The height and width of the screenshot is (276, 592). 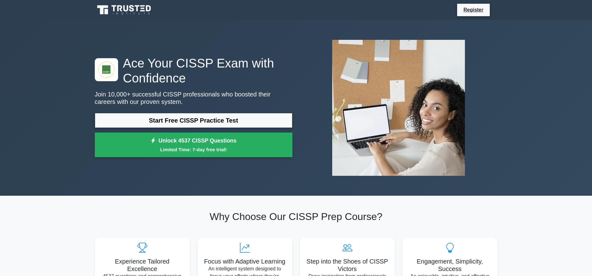 I want to click on h1: Ace Your CISSP Exam with Confidence, so click(x=194, y=71).